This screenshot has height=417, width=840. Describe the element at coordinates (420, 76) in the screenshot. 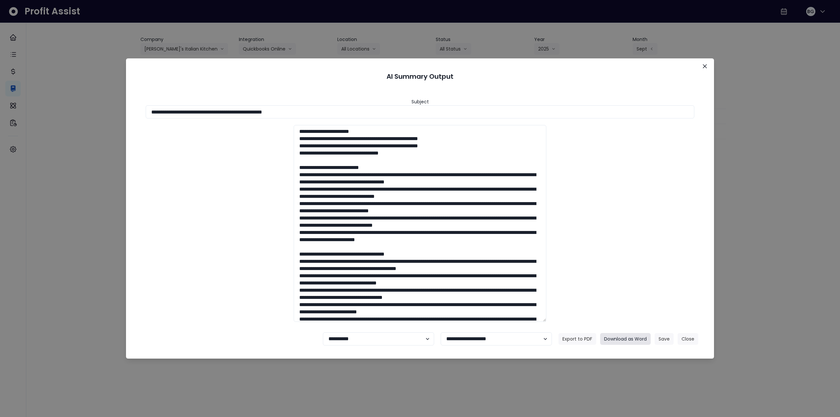

I see `header: AI Summary Output` at that location.